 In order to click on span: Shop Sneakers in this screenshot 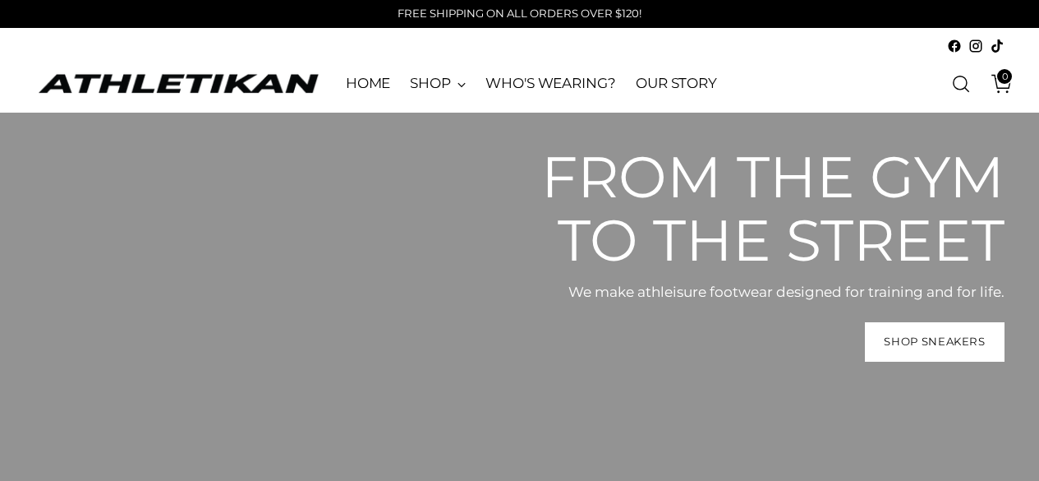, I will do `click(935, 341)`.